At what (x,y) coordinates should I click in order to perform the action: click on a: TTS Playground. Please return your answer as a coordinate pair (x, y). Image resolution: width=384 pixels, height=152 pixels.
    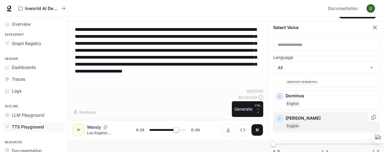
    Looking at the image, I should click on (33, 126).